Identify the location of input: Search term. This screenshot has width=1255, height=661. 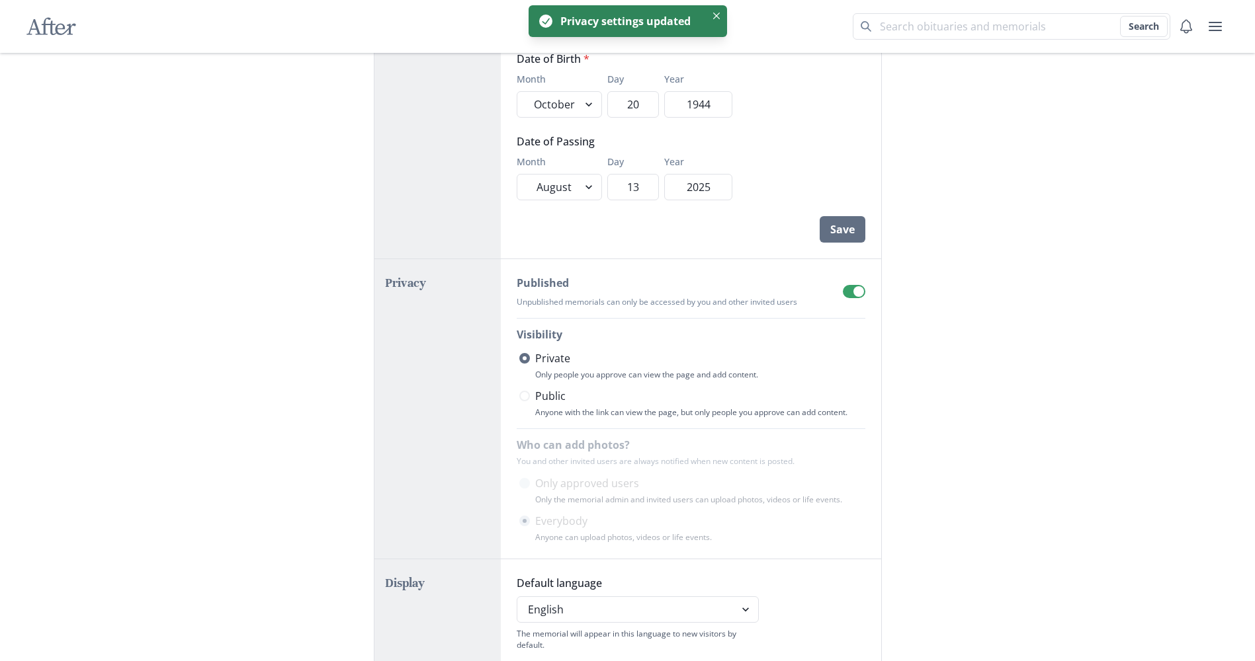
(1011, 26).